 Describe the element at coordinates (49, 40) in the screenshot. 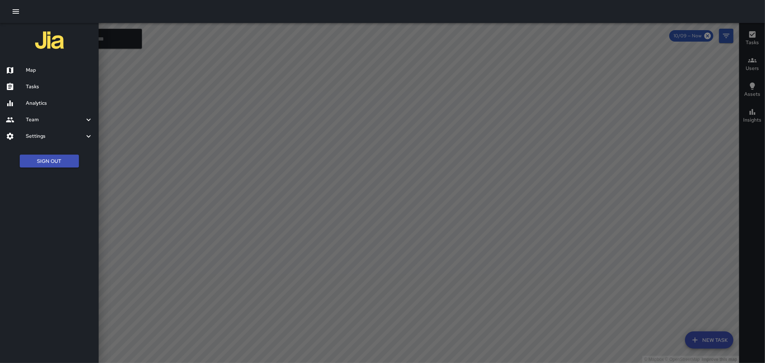

I see `img: jia-logo` at that location.